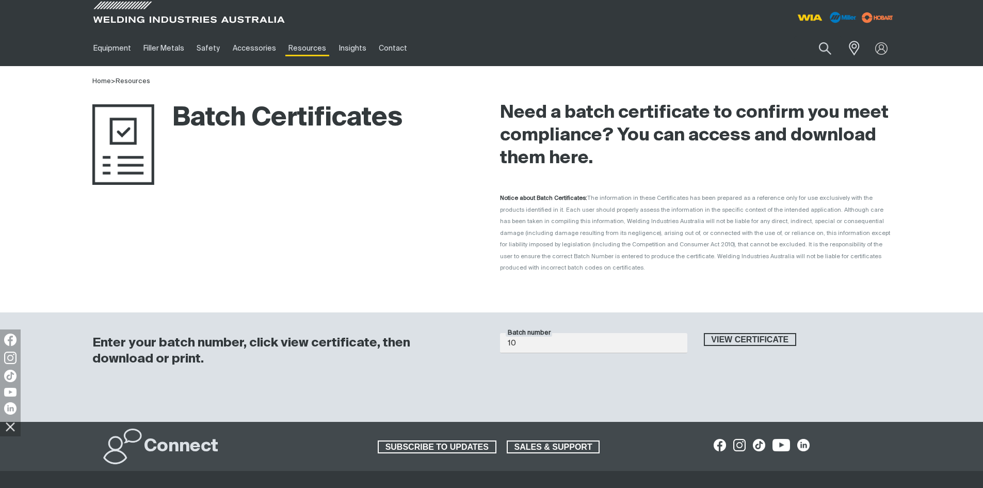 The image size is (983, 488). What do you see at coordinates (352, 48) in the screenshot?
I see `a: Insights` at bounding box center [352, 48].